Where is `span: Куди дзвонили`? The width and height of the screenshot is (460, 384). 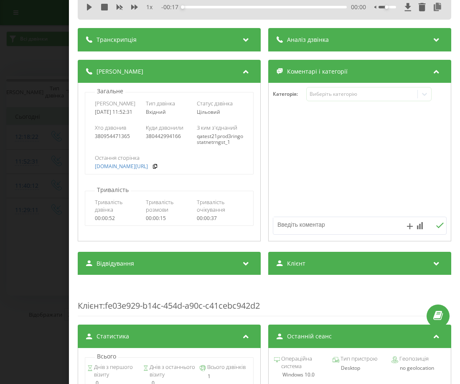
span: Куди дзвонили is located at coordinates (165, 128).